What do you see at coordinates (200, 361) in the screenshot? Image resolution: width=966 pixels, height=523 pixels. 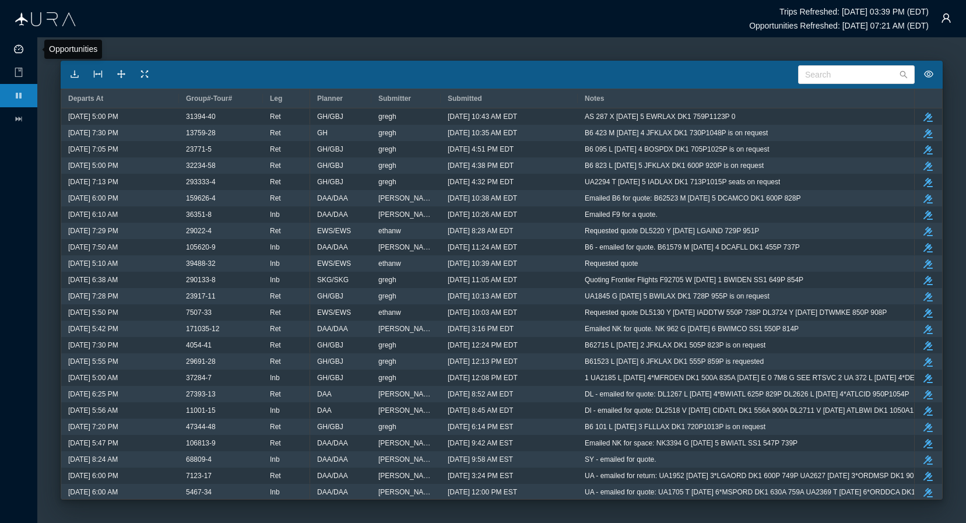 I see `span: 29691-28` at bounding box center [200, 361].